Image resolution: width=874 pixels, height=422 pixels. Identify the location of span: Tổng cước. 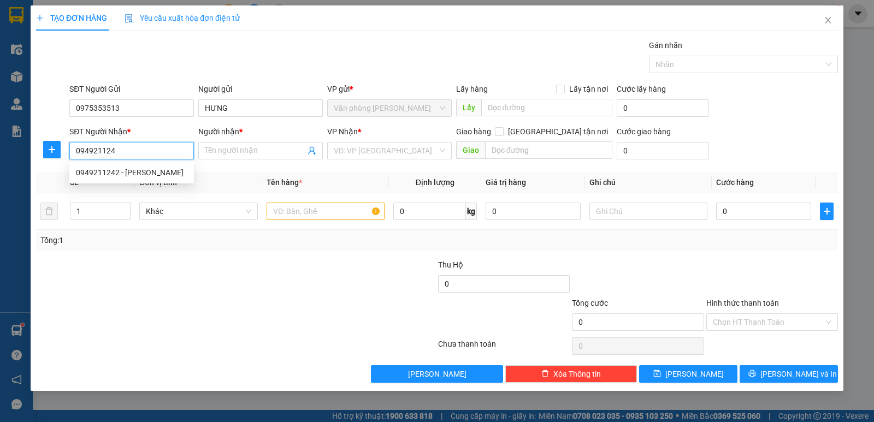
(590, 303).